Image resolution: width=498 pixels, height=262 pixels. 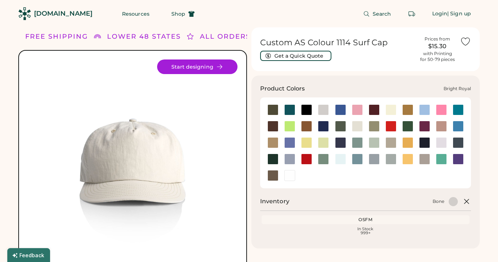 I want to click on div: LOWER 48 STATES, so click(x=144, y=37).